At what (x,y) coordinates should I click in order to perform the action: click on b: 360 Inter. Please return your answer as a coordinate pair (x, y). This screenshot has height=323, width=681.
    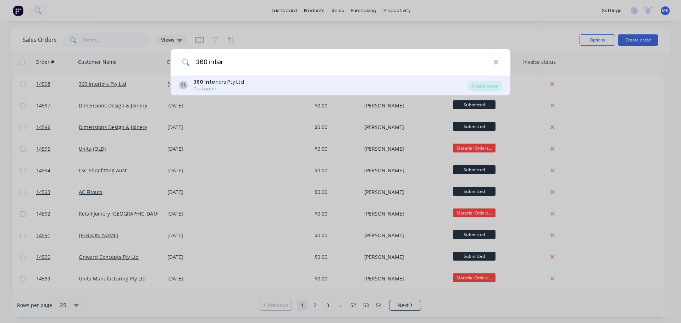
    Looking at the image, I should click on (205, 82).